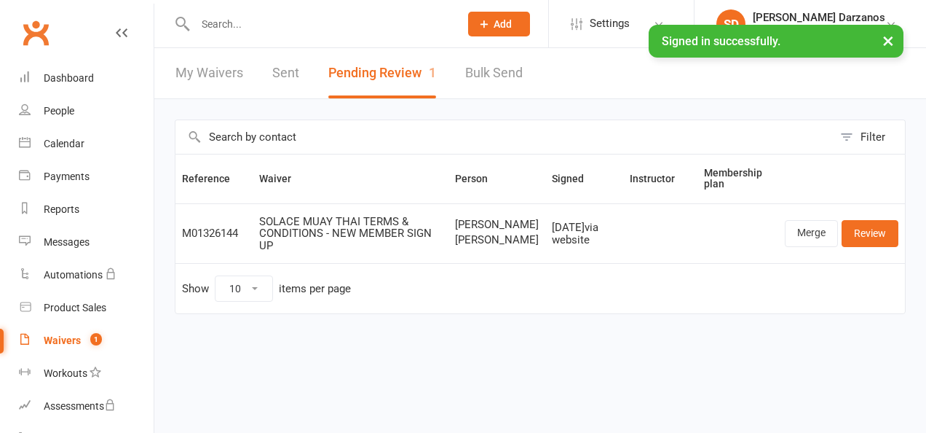 This screenshot has width=926, height=433. Describe the element at coordinates (209, 73) in the screenshot. I see `a: My Waivers` at that location.